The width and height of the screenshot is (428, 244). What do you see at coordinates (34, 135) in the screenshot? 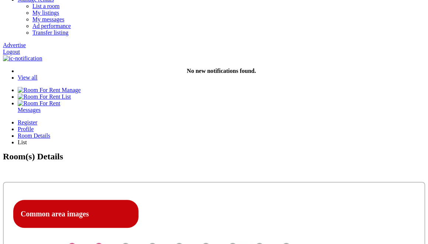
I see `span: Room Details` at bounding box center [34, 135].